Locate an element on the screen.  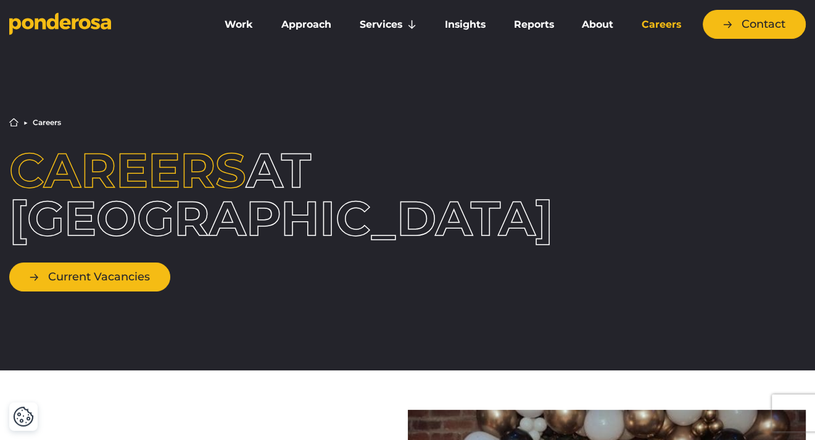
a: Careers is located at coordinates (661, 25).